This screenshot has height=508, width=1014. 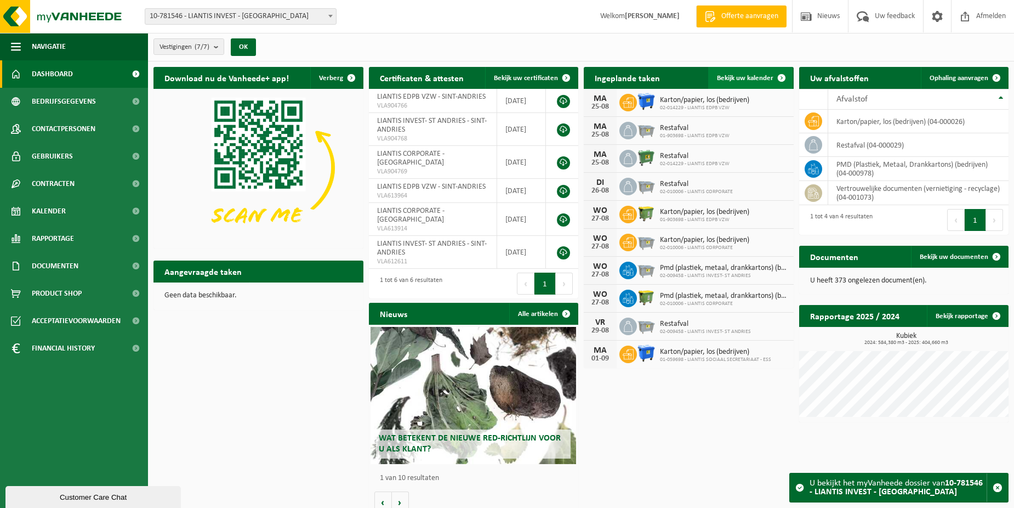 What do you see at coordinates (724, 296) in the screenshot?
I see `span: Pmd (plastiek, metaal, drankkartons) (bedrijven)` at bounding box center [724, 296].